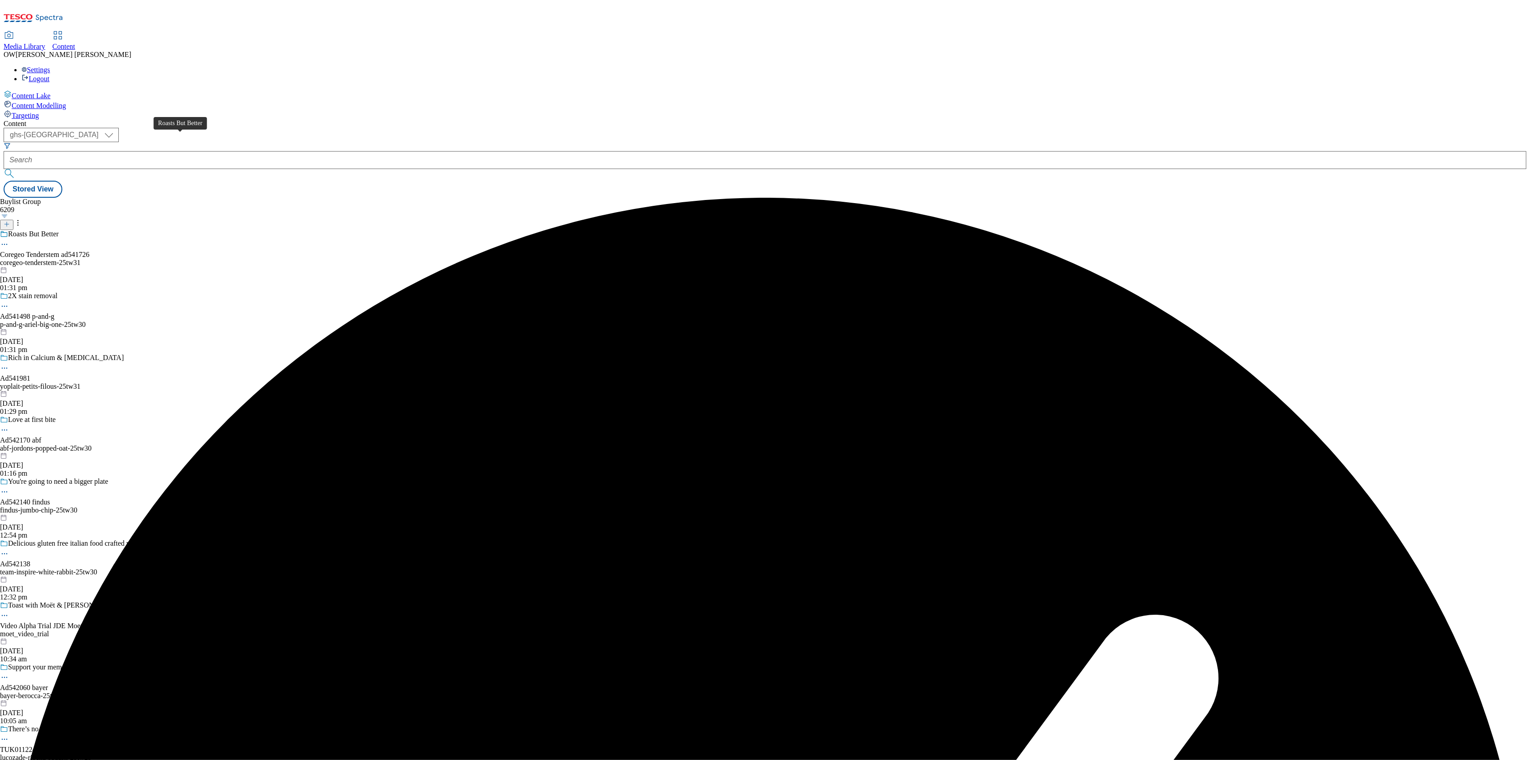  What do you see at coordinates (64, 46) in the screenshot?
I see `span: Content` at bounding box center [64, 46].